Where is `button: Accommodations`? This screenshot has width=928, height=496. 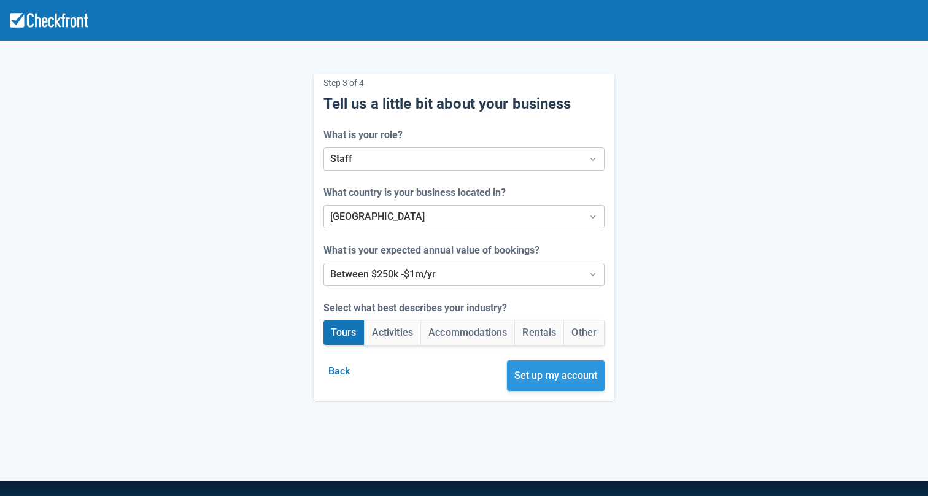
button: Accommodations is located at coordinates (468, 333).